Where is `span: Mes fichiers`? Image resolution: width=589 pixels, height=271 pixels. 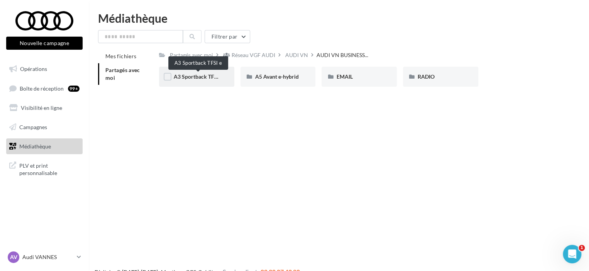
span: Mes fichiers is located at coordinates (121, 56).